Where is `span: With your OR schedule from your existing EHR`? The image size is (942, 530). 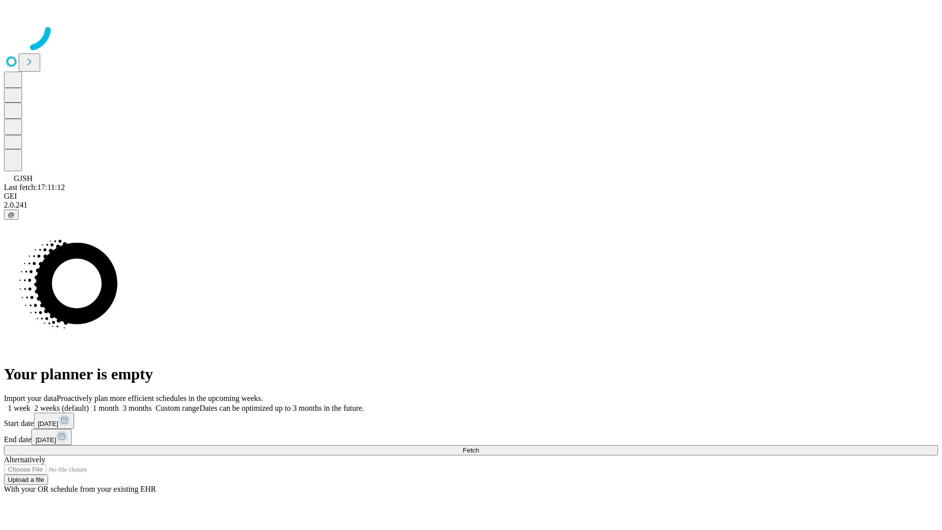 span: With your OR schedule from your existing EHR is located at coordinates (80, 488).